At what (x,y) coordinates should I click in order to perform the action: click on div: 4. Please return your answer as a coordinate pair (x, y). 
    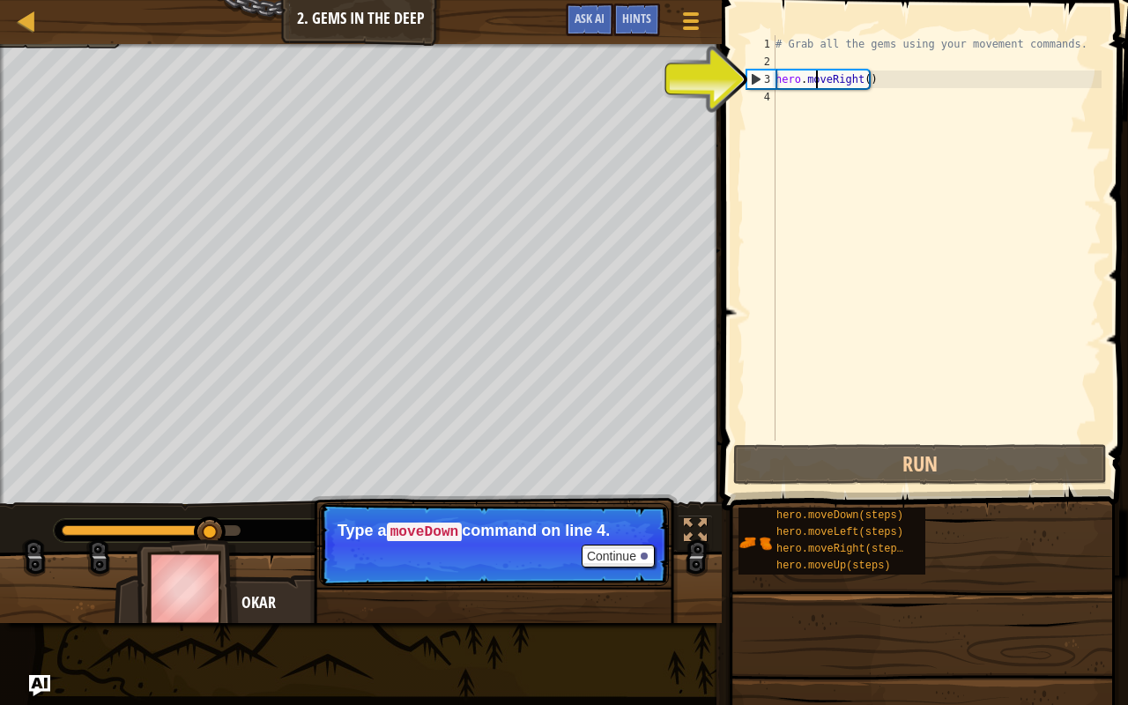
    Looking at the image, I should click on (761, 97).